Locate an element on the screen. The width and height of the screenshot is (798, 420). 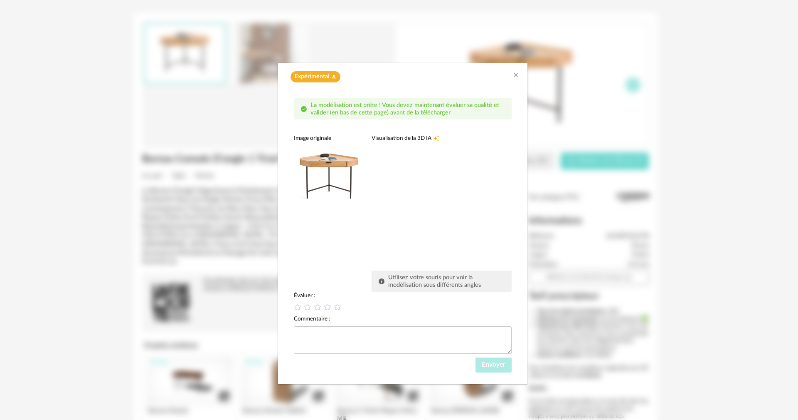
span: Flask icon is located at coordinates (334, 77).